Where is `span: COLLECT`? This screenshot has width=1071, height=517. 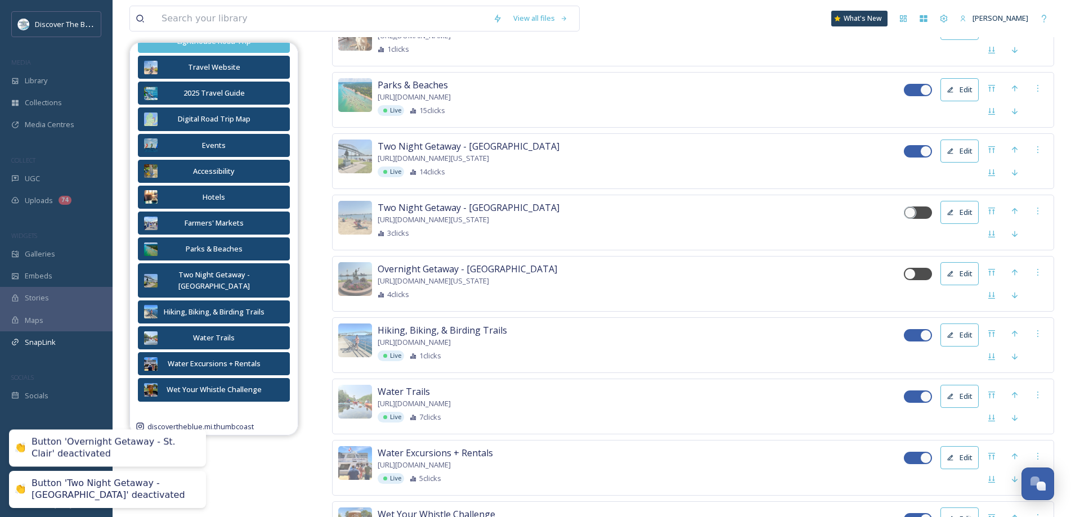 span: COLLECT is located at coordinates (23, 160).